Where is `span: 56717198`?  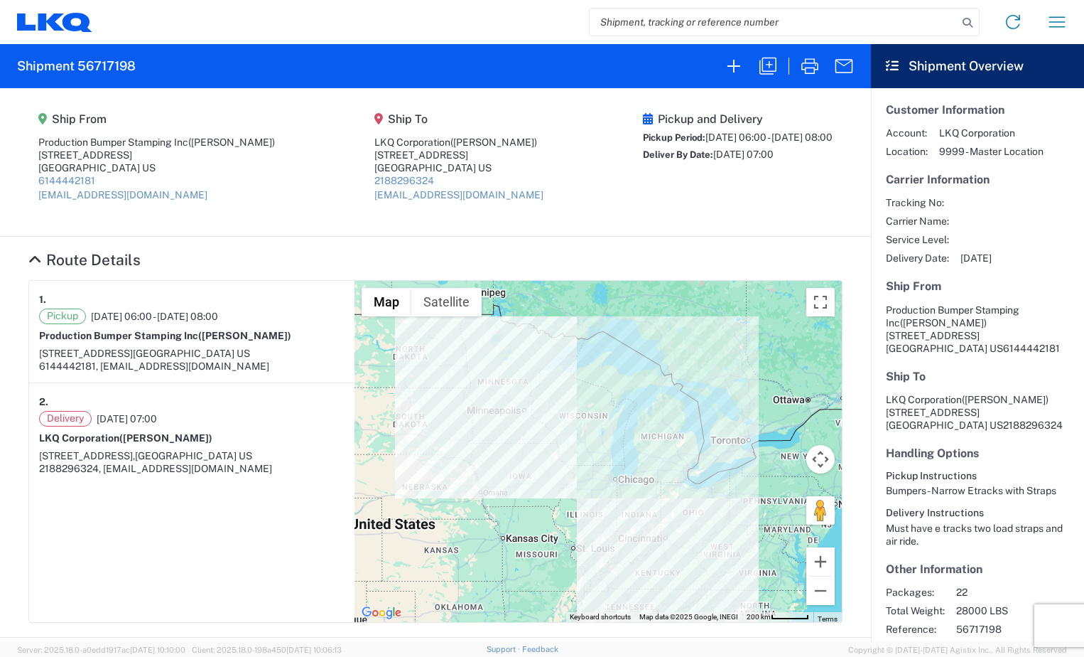 span: 56717198 is located at coordinates (1017, 629).